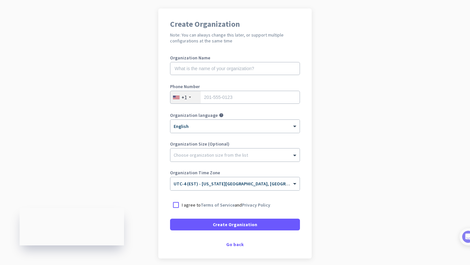 Image resolution: width=470 pixels, height=265 pixels. What do you see at coordinates (218, 205) in the screenshot?
I see `a: Terms of Service` at bounding box center [218, 205].